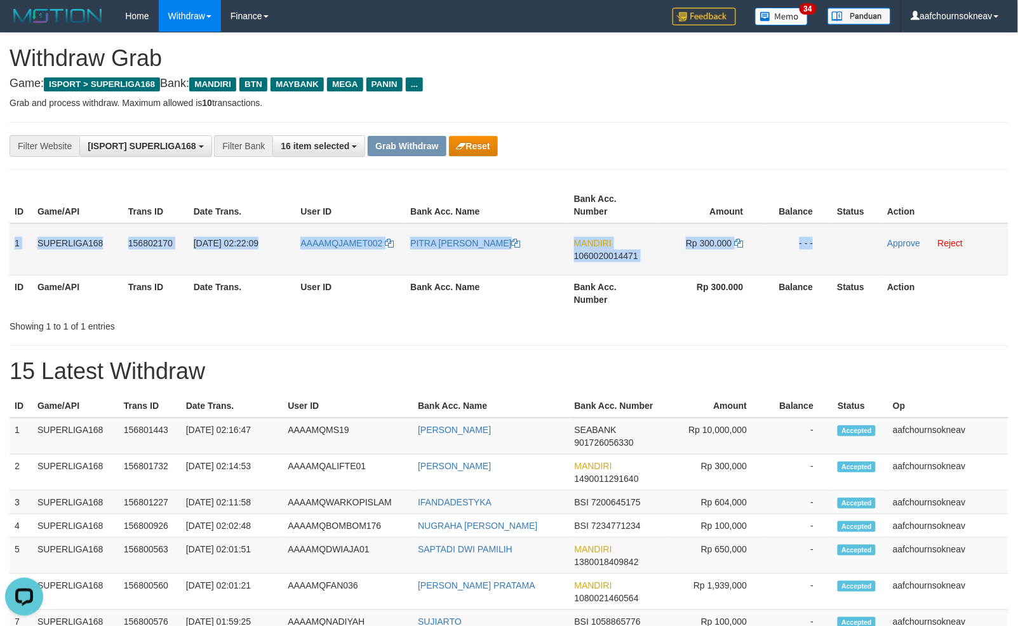 The height and width of the screenshot is (626, 1018). Describe the element at coordinates (253, 84) in the screenshot. I see `span: BTN` at that location.